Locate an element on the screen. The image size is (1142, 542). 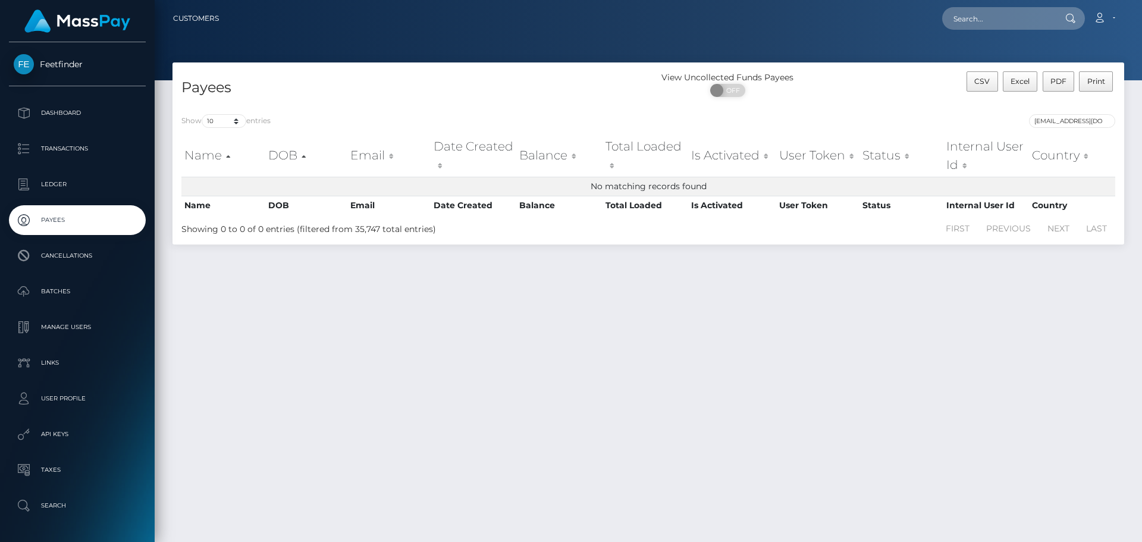
a: API Keys is located at coordinates (77, 434).